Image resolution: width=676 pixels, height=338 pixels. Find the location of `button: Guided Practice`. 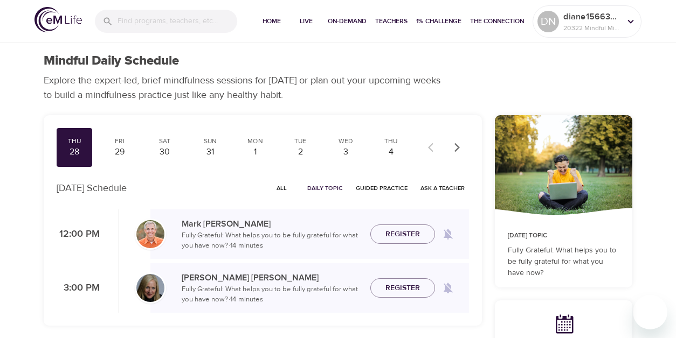

button: Guided Practice is located at coordinates (381, 188).